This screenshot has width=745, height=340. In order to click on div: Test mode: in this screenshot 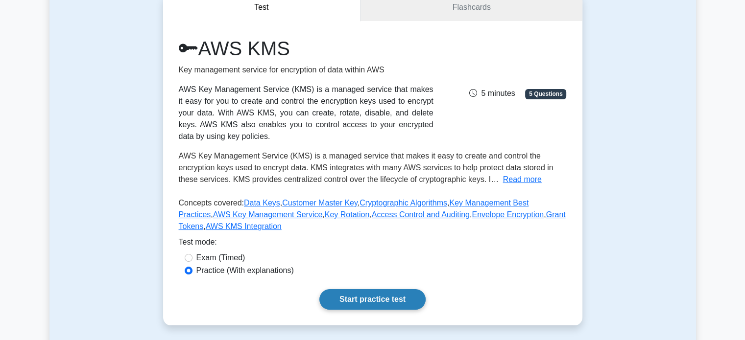, I will do `click(372, 244)`.